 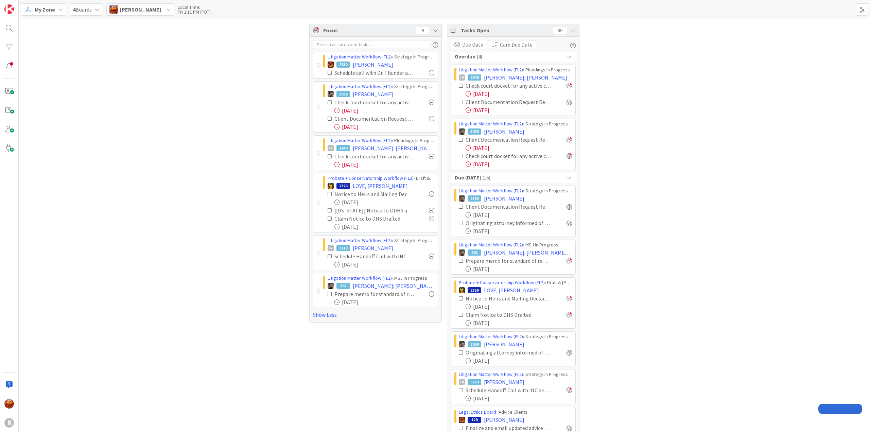 What do you see at coordinates (516, 44) in the screenshot?
I see `span: Card Due Date` at bounding box center [516, 44].